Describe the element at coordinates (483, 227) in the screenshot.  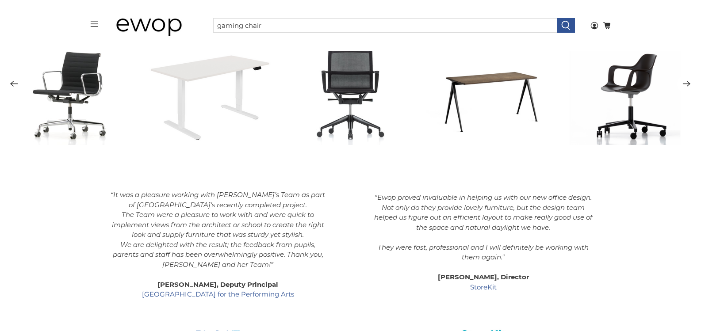
I see `em: "Ewop proved invaluable in helping us with our new office design. Not only do they provide lovely...` at that location.